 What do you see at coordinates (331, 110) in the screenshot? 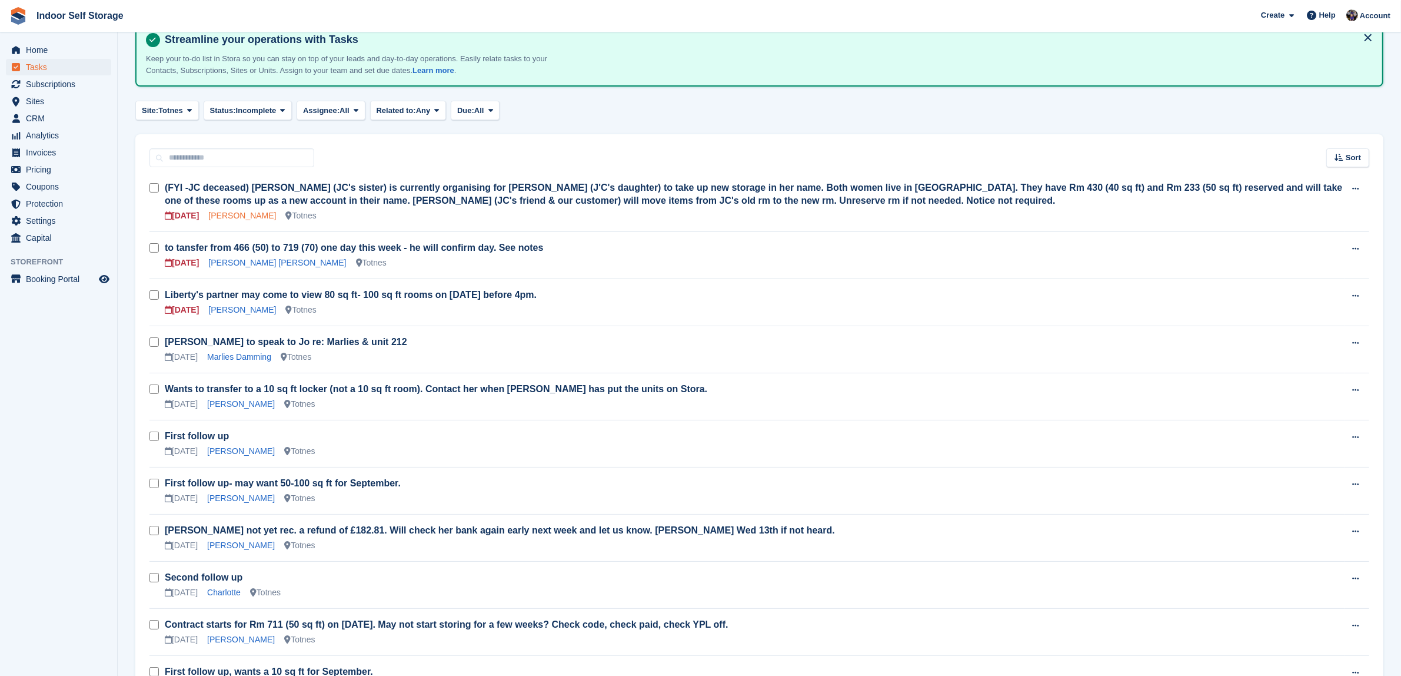
I see `button: Assignee: All` at bounding box center [331, 110].